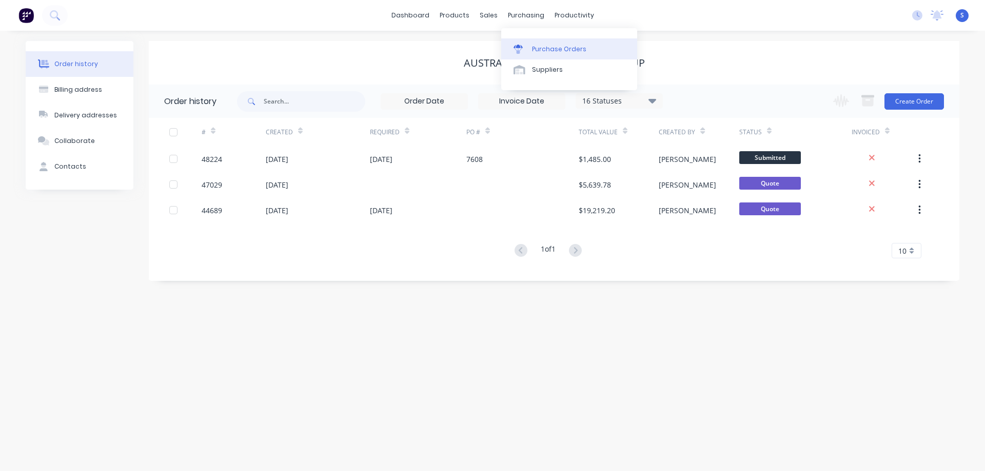  I want to click on div: 7608, so click(474, 159).